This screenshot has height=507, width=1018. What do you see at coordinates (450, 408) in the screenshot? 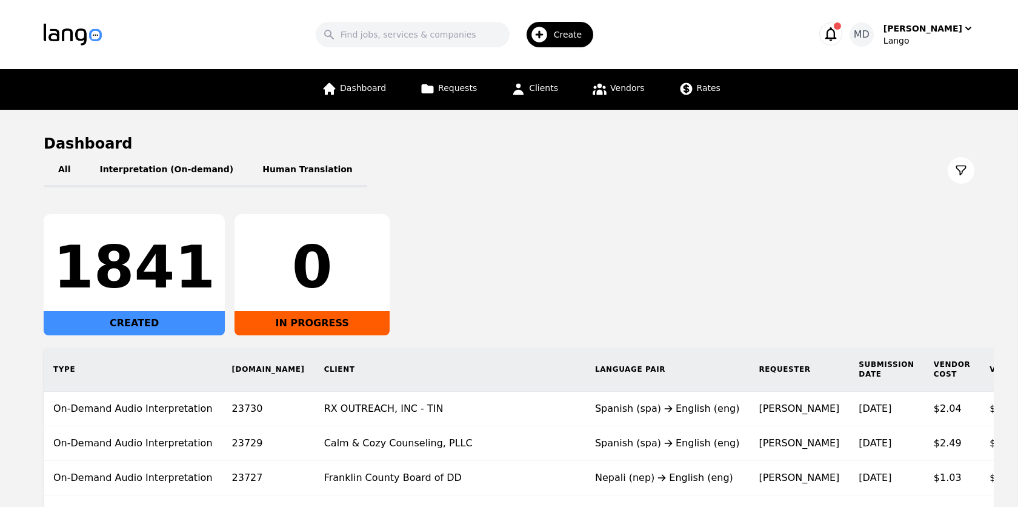
I see `td: RX OUTREACH, INC - TIN` at bounding box center [450, 408].